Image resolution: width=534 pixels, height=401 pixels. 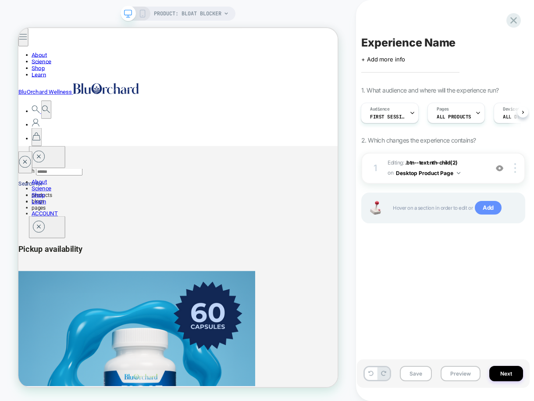 What do you see at coordinates (117, 80) in the screenshot?
I see `img: BluOrchard Wellness` at bounding box center [117, 80].